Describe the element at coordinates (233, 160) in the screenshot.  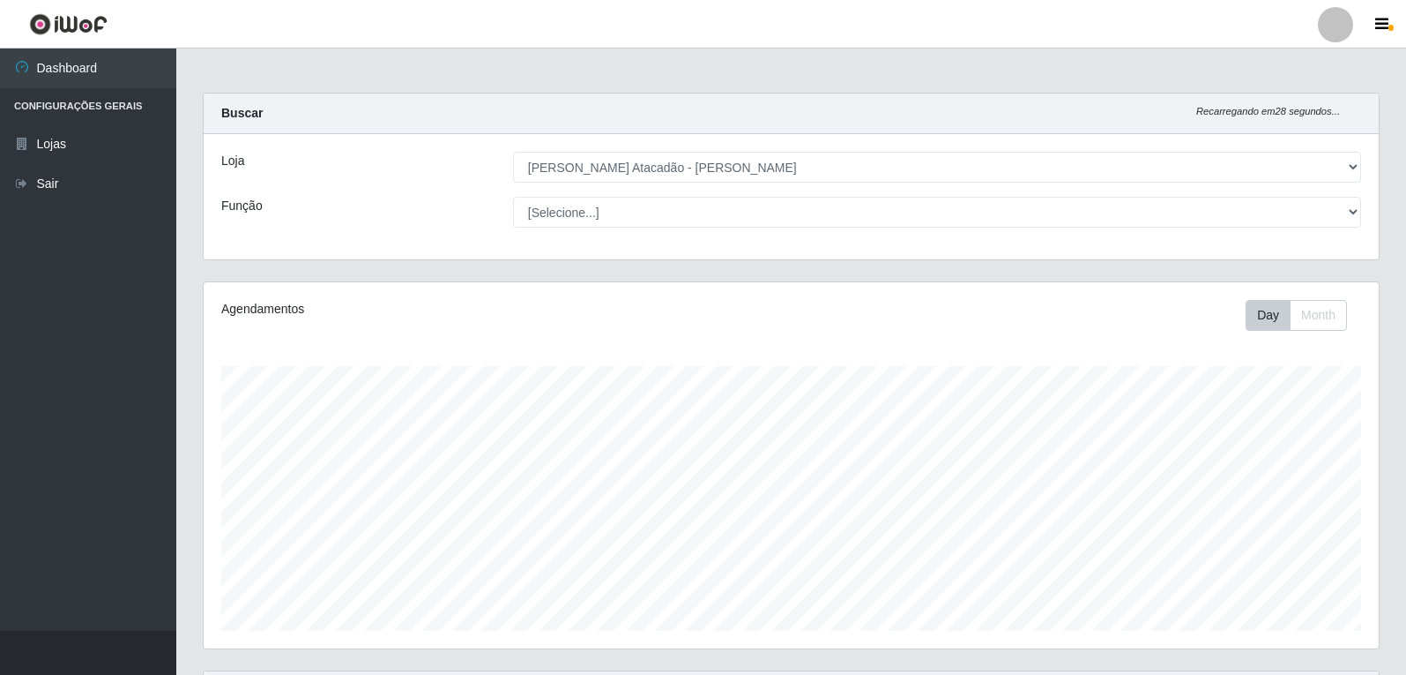
I see `label: Loja` at that location.